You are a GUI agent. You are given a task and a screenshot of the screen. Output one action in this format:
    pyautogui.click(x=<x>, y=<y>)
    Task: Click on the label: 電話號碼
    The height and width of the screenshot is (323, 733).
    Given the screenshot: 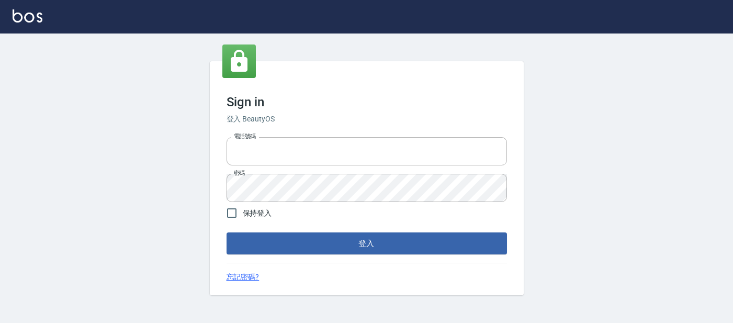 What is the action you would take?
    pyautogui.click(x=245, y=136)
    